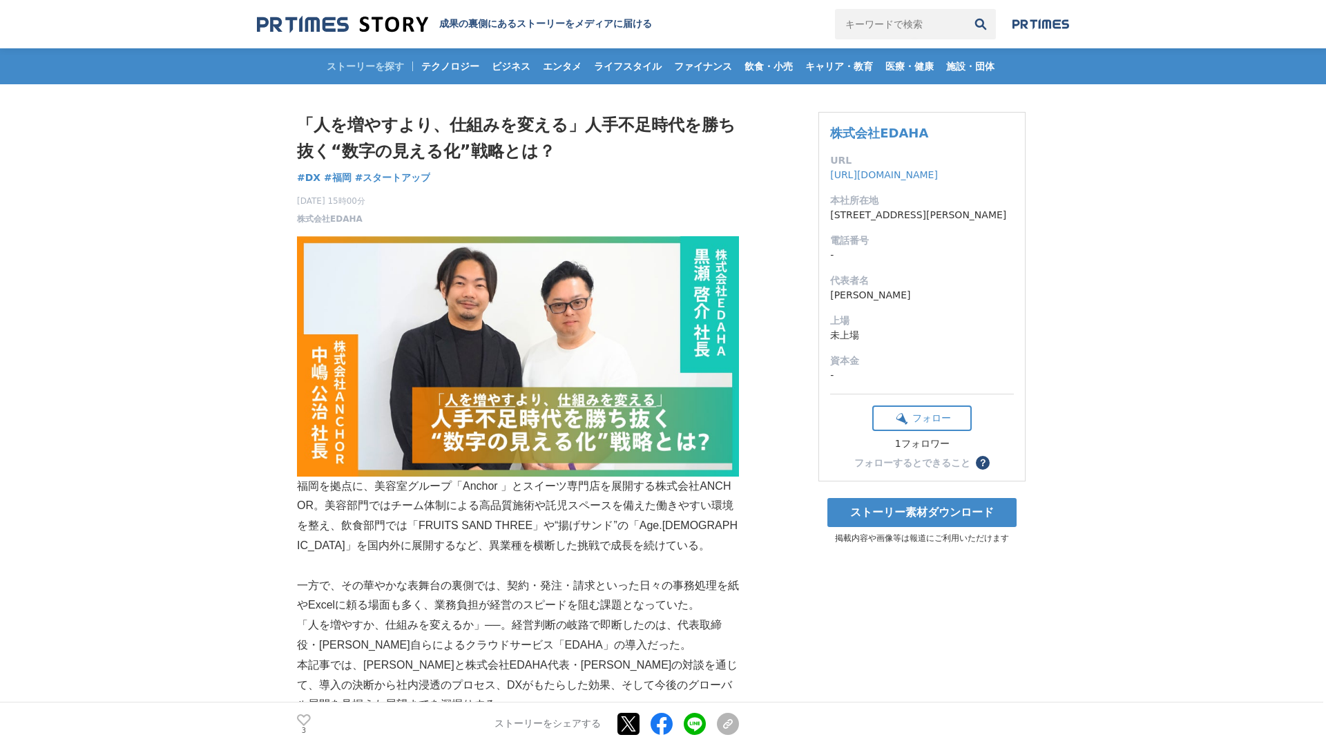  I want to click on span: #DX, so click(309, 178).